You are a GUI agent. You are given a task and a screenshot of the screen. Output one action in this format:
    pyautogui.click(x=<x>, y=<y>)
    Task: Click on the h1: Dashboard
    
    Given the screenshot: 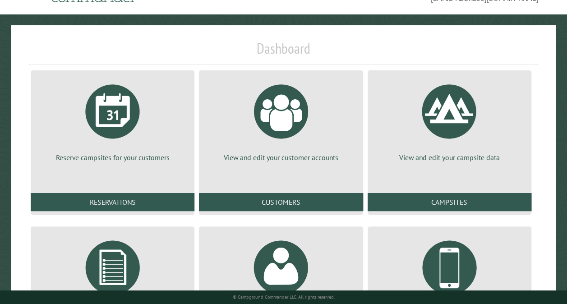 What is the action you would take?
    pyautogui.click(x=283, y=52)
    